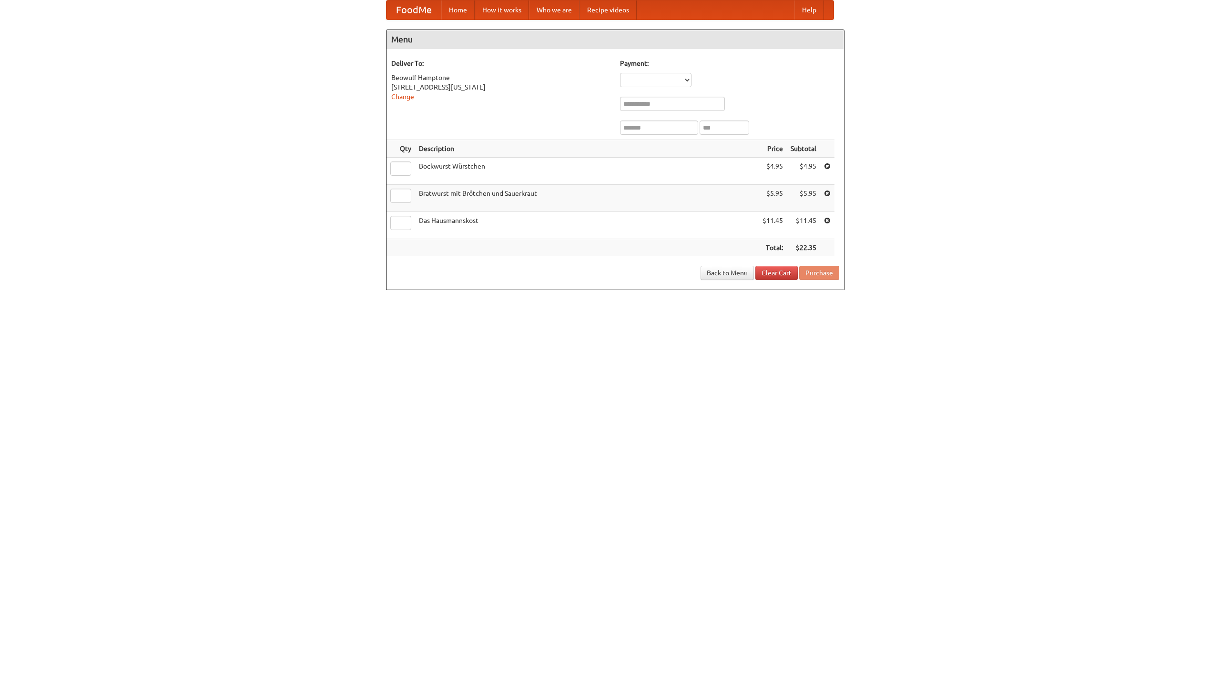 This screenshot has height=674, width=1220. Describe the element at coordinates (804, 248) in the screenshot. I see `th: $22.35` at that location.